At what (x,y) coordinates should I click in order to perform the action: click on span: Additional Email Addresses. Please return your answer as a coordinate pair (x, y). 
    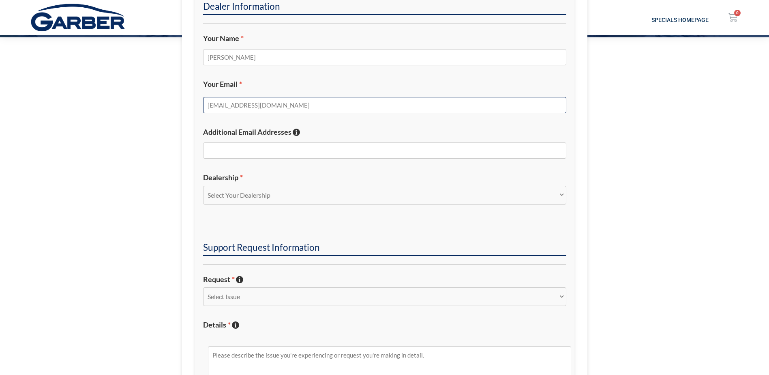
    Looking at the image, I should click on (247, 132).